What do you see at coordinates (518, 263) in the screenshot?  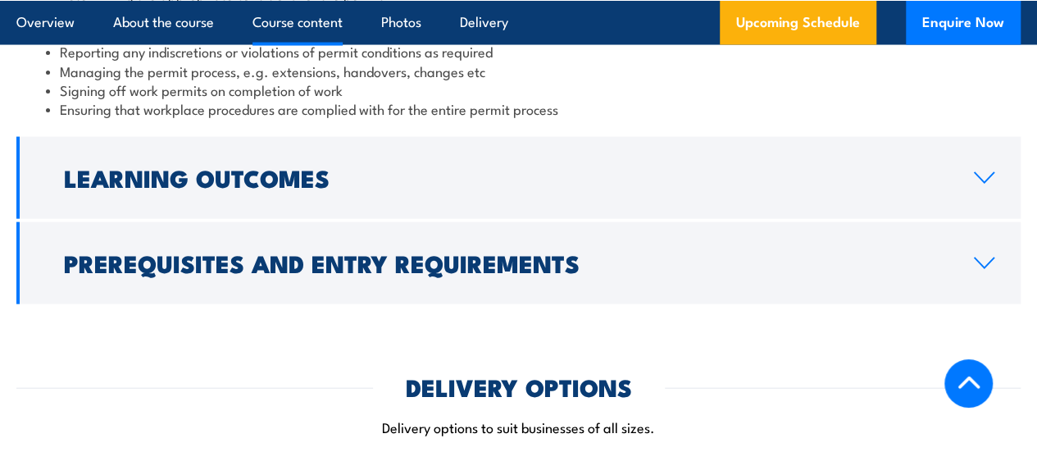 I see `a: Prerequisites and Entry Requirements` at bounding box center [518, 263].